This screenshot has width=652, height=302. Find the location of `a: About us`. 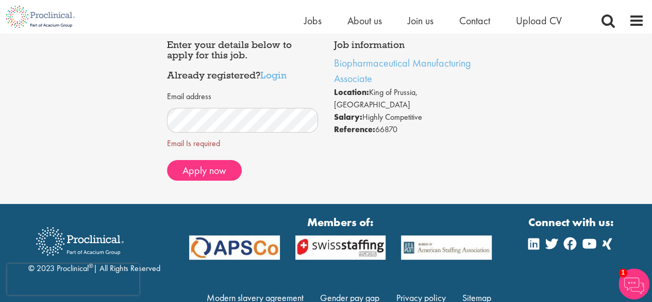

a: About us is located at coordinates (364, 21).